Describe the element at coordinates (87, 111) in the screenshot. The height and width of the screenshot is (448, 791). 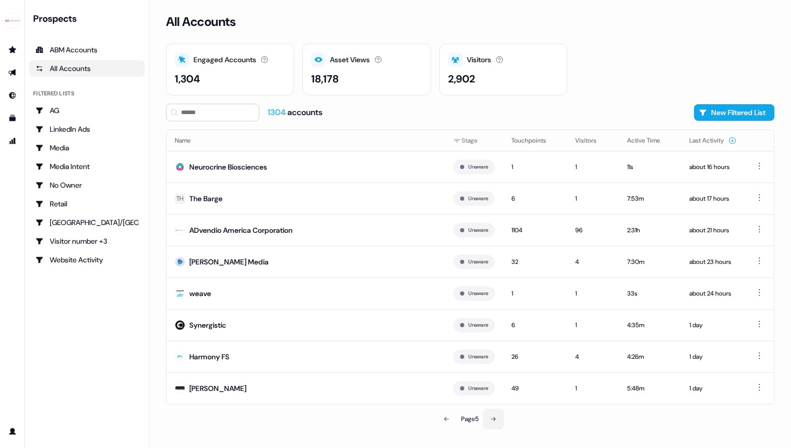
I see `a: Go to AG` at that location.